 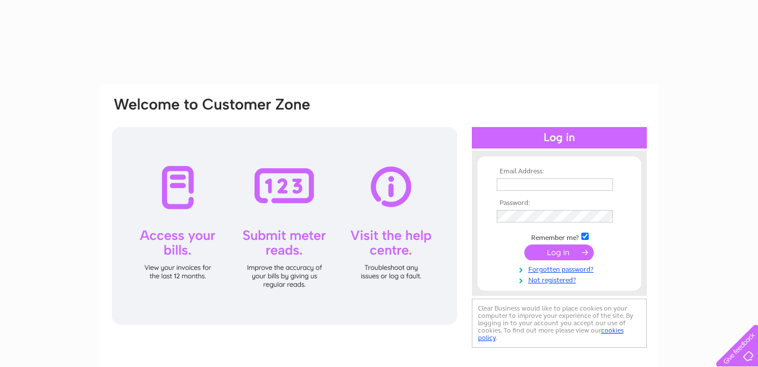 What do you see at coordinates (551, 334) in the screenshot?
I see `a: cookies policy` at bounding box center [551, 334].